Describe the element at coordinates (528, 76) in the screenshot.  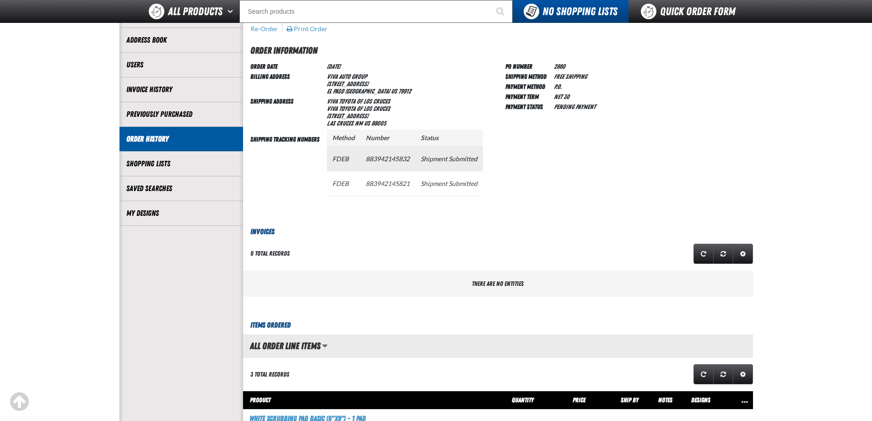
I see `td: Shipping Method` at that location.